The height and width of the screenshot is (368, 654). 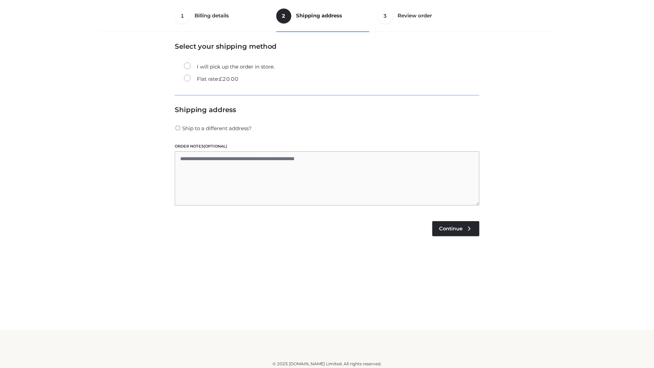 I want to click on a: Continue, so click(x=456, y=229).